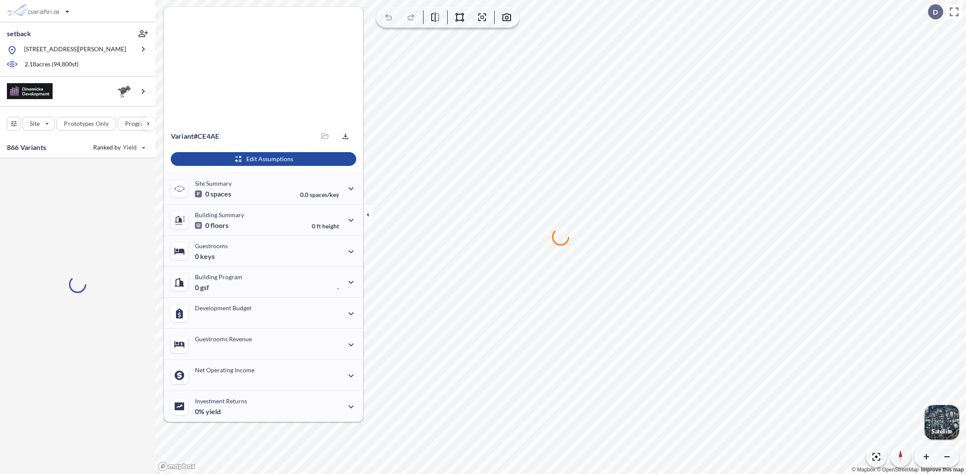 This screenshot has height=474, width=966. Describe the element at coordinates (223, 339) in the screenshot. I see `p: Guestrooms Revenue` at that location.